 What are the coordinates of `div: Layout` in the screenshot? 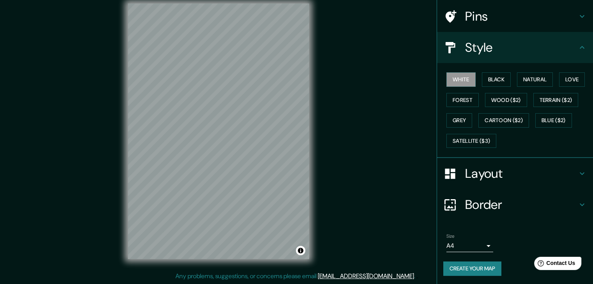 It's located at (515, 174).